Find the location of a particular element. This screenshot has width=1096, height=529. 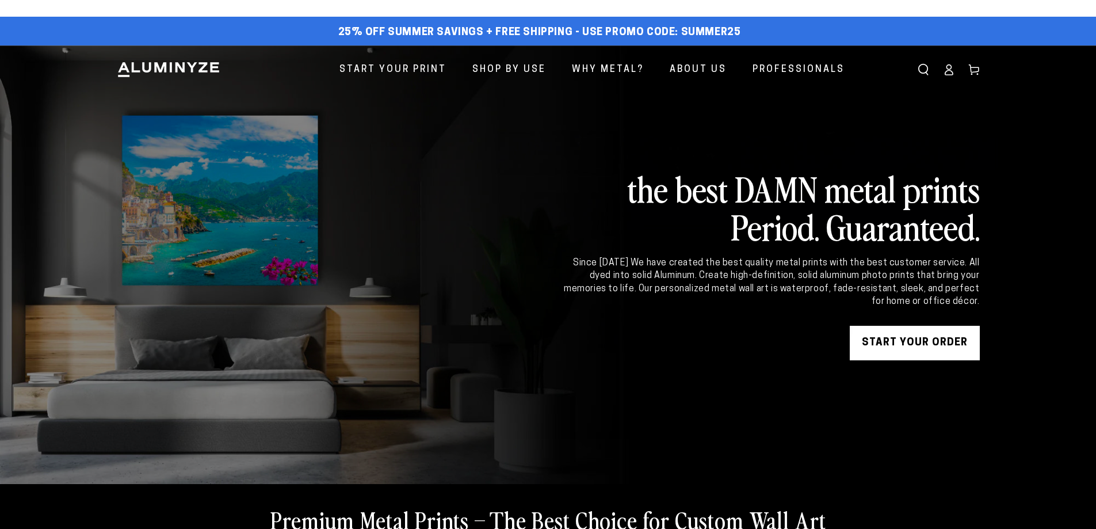

span: Professionals is located at coordinates (798, 70).